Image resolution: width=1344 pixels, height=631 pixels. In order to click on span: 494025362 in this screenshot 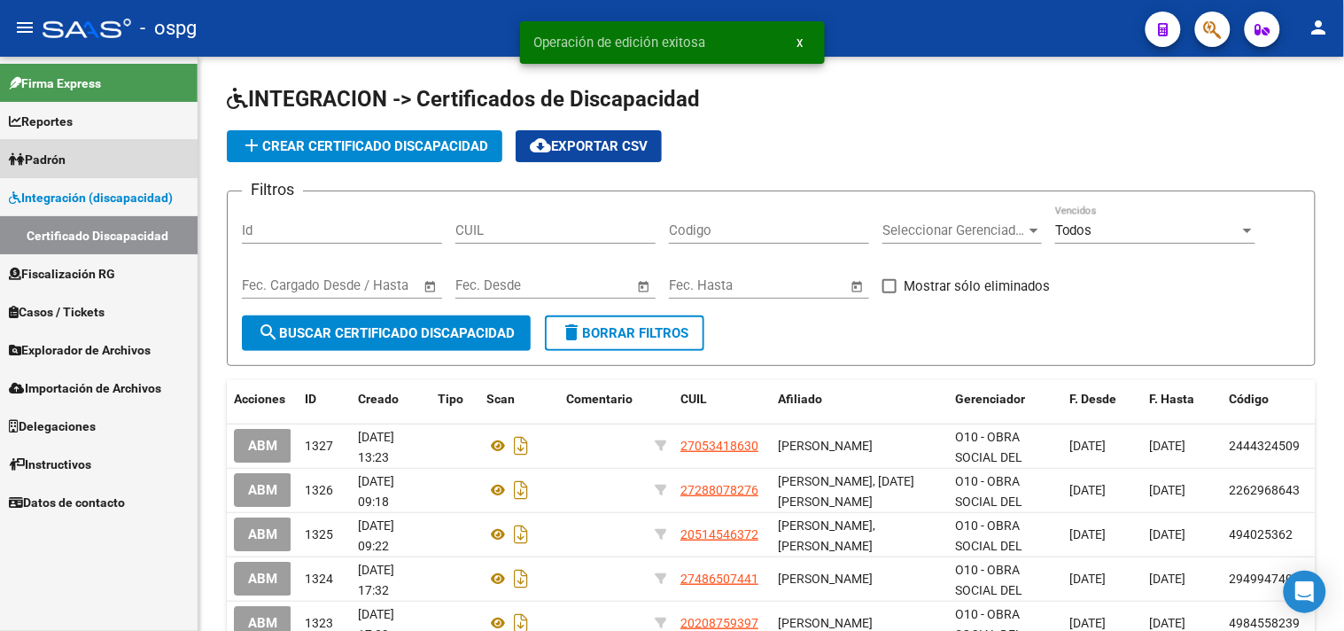, I will do `click(1261, 534)`.